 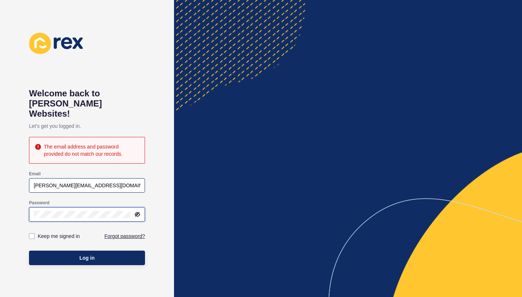 What do you see at coordinates (87, 258) in the screenshot?
I see `button: Log in` at bounding box center [87, 258].